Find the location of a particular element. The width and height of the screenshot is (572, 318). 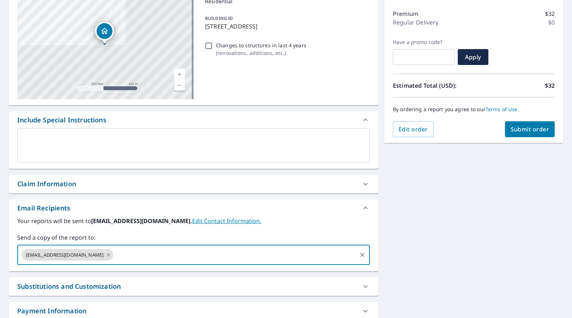

p: Changes to structures in last 4 years is located at coordinates (261, 45).